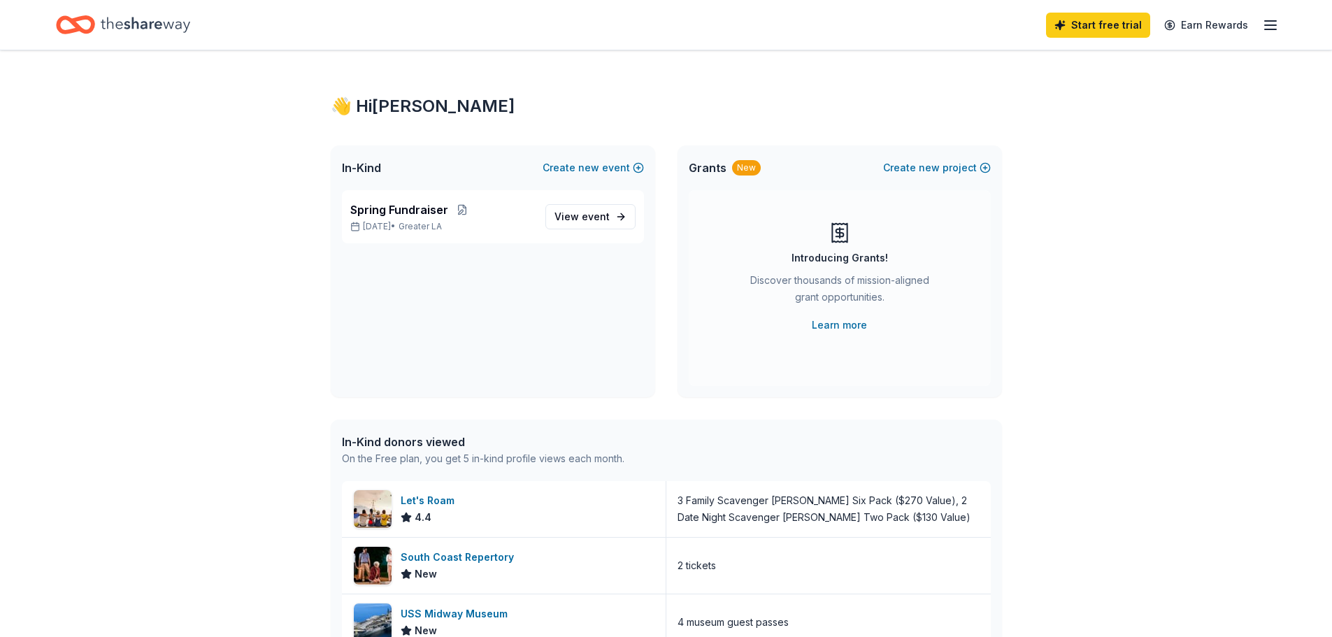 This screenshot has height=637, width=1332. Describe the element at coordinates (123, 24) in the screenshot. I see `a: Home` at that location.